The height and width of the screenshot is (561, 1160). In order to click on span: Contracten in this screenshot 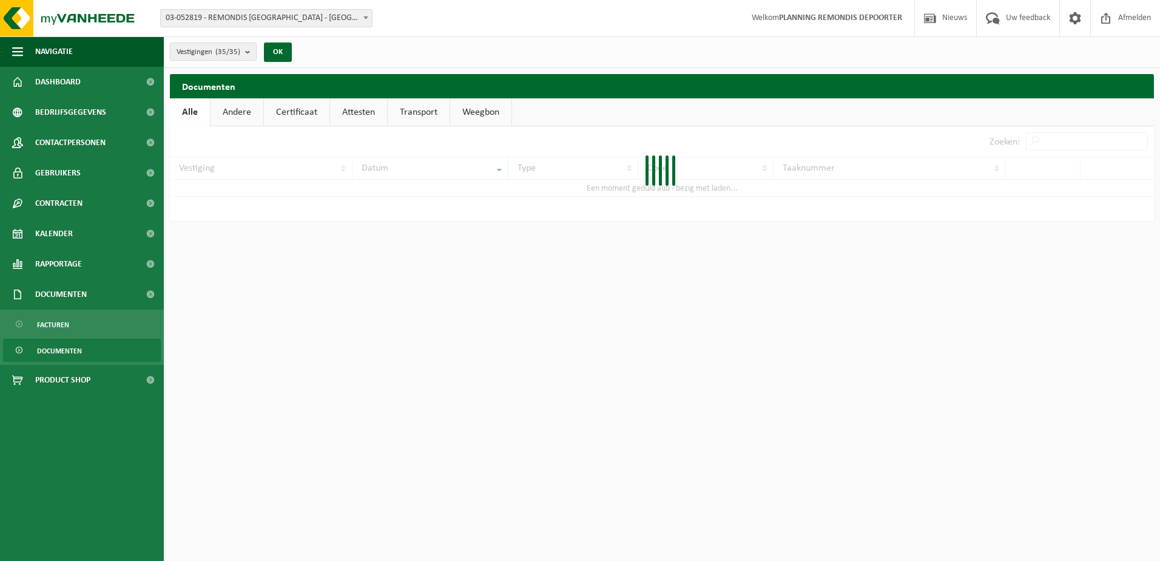, I will do `click(59, 203)`.